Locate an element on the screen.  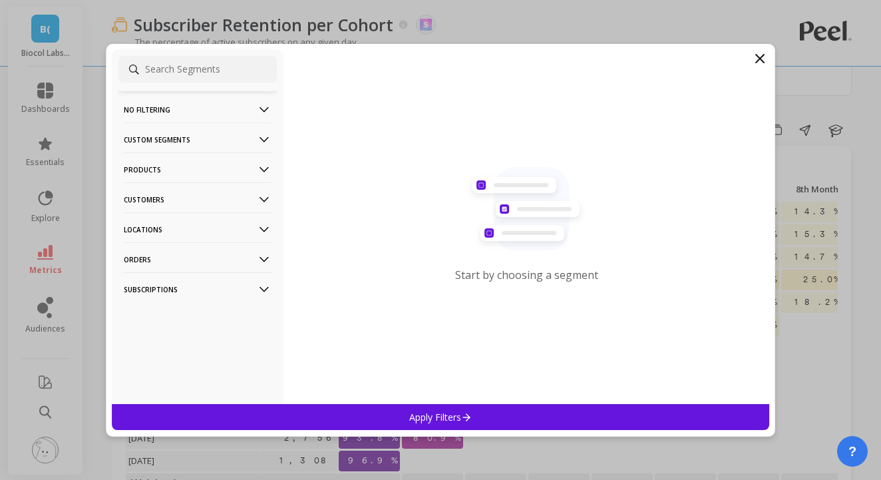
input: Search Segments is located at coordinates (198, 69).